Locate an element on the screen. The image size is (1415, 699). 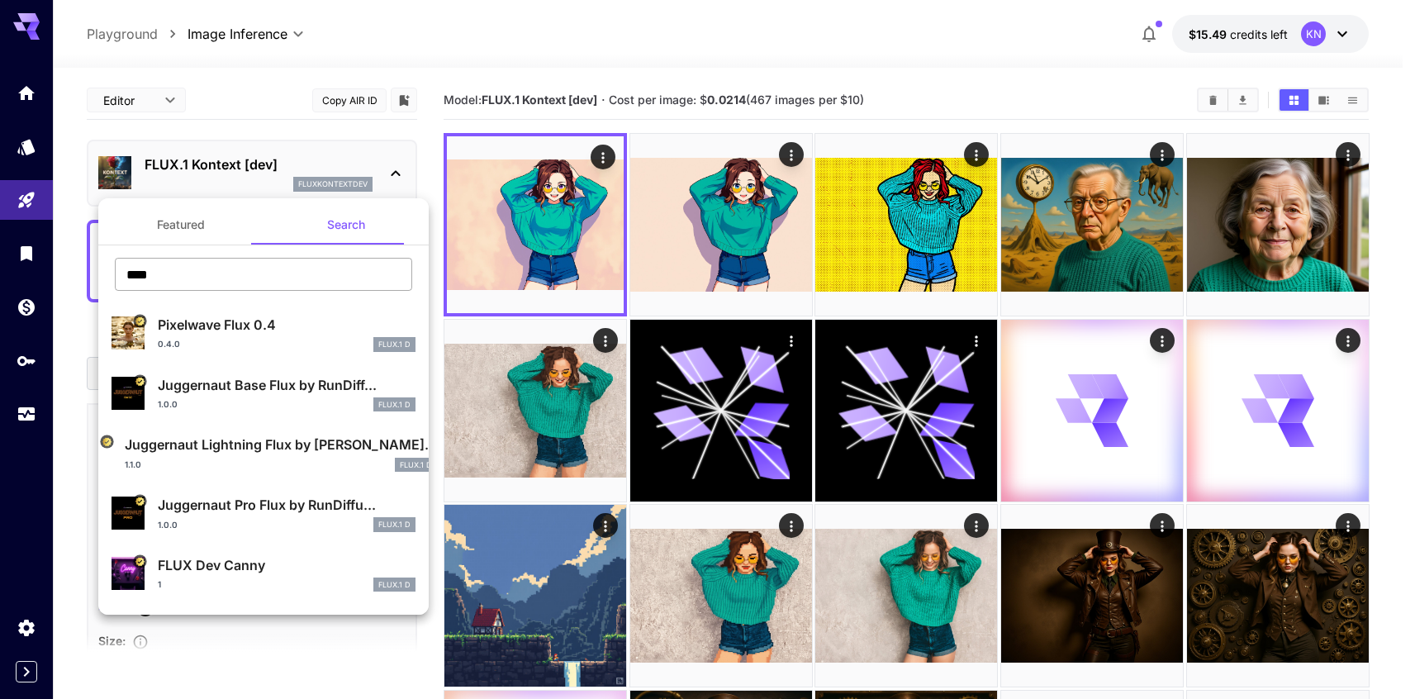
p: Juggernaut Pro Flux by RunDiffu... is located at coordinates (287, 505).